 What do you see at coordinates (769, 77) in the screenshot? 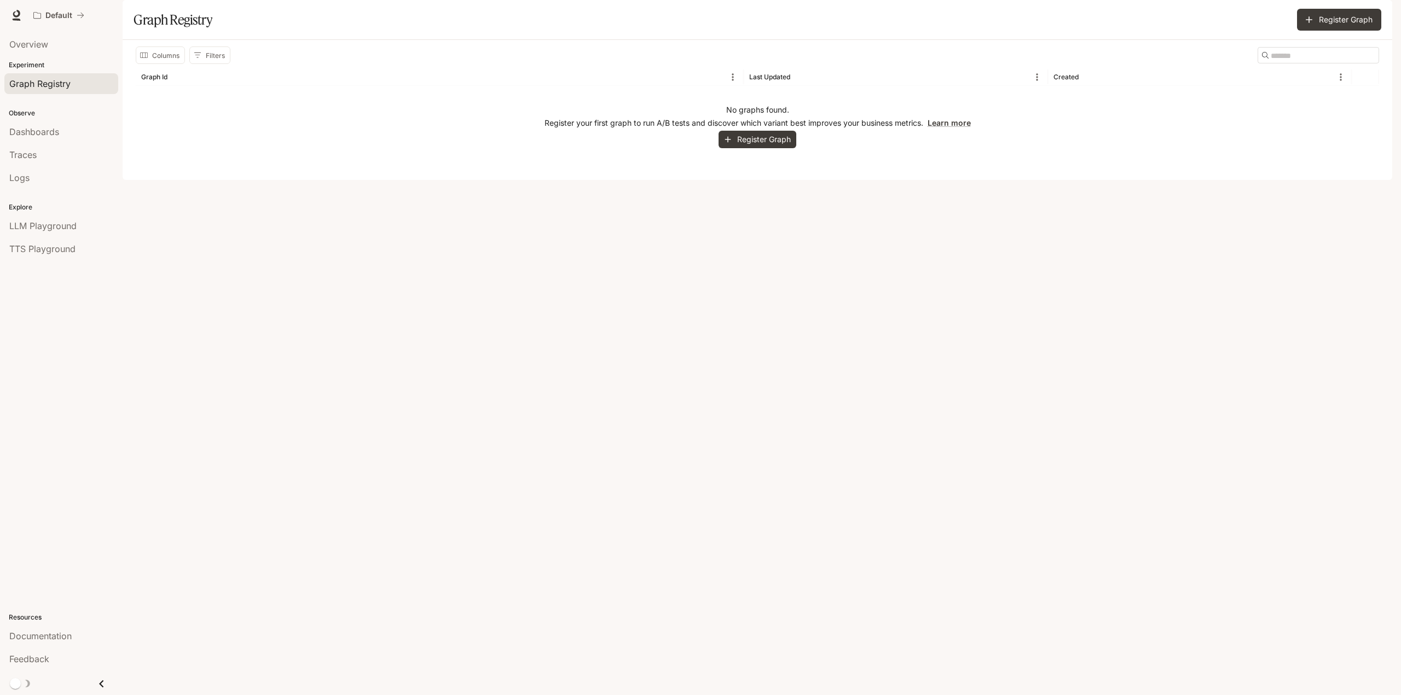
I see `div: Last Updated` at bounding box center [769, 77].